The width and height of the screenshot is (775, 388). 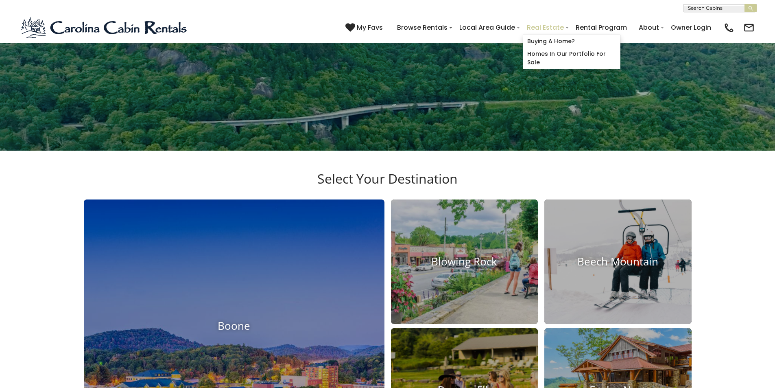 I want to click on a: Browse Rentals, so click(x=422, y=27).